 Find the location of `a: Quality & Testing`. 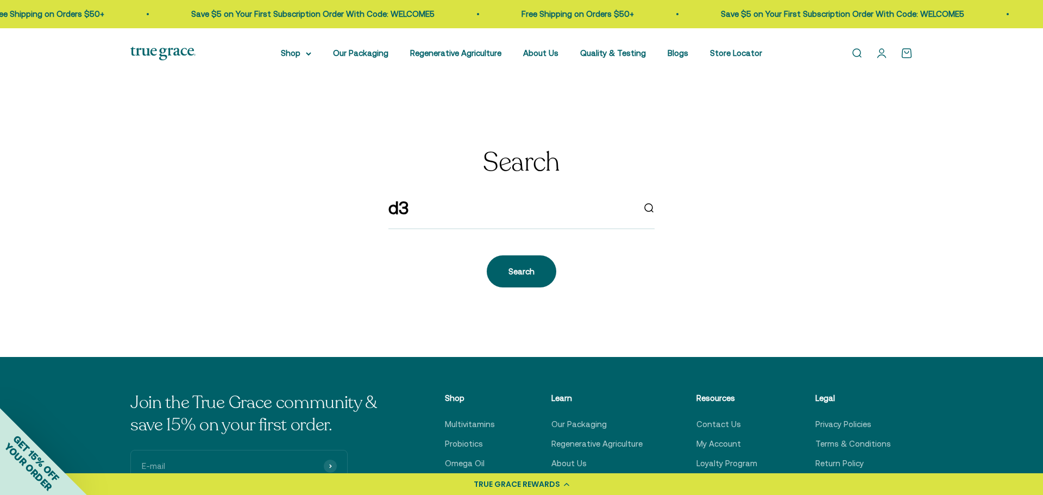

a: Quality & Testing is located at coordinates (613, 53).